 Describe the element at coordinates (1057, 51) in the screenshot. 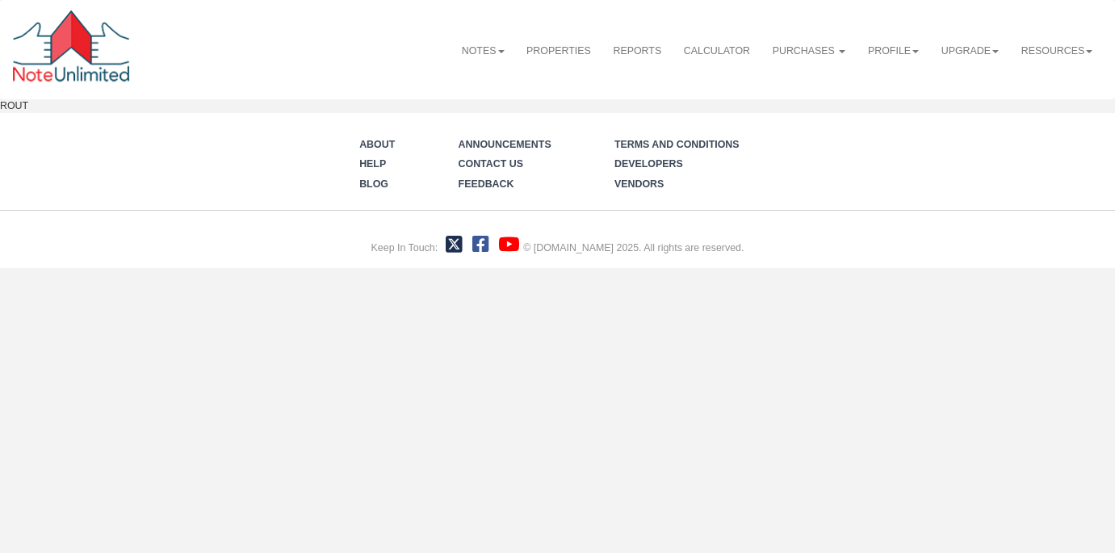

I see `a: Resources` at that location.